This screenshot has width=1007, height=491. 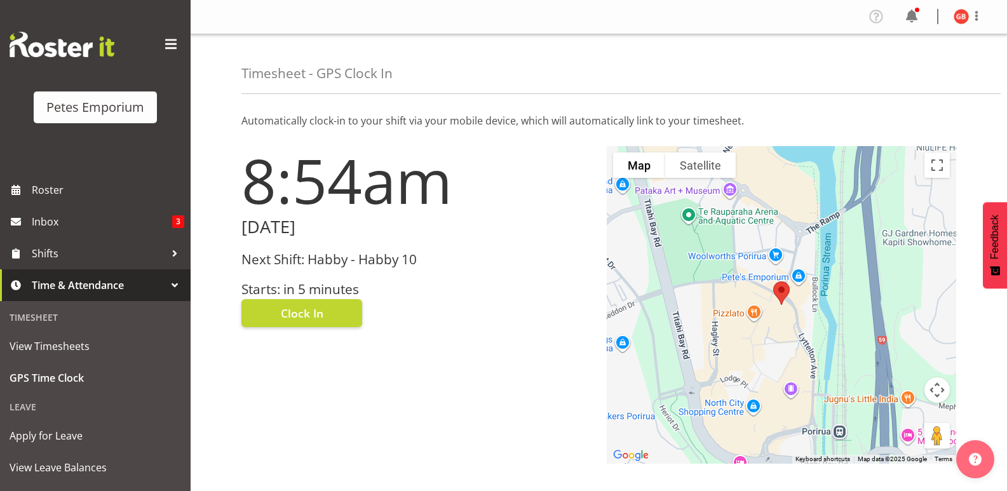 I want to click on a: View Timesheets, so click(x=95, y=346).